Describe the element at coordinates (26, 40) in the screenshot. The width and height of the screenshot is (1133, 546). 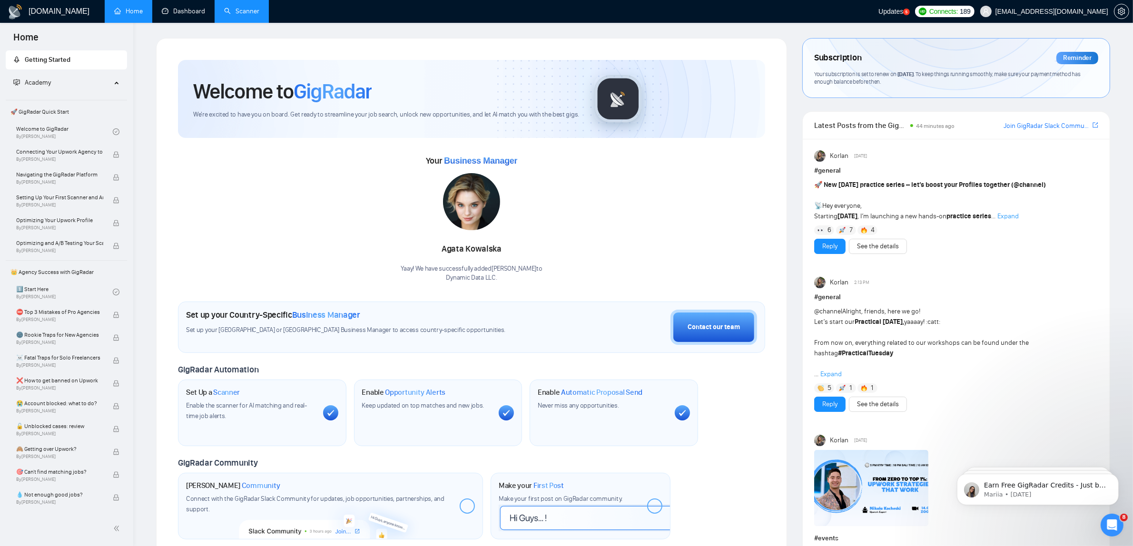
I see `span: Home` at that location.